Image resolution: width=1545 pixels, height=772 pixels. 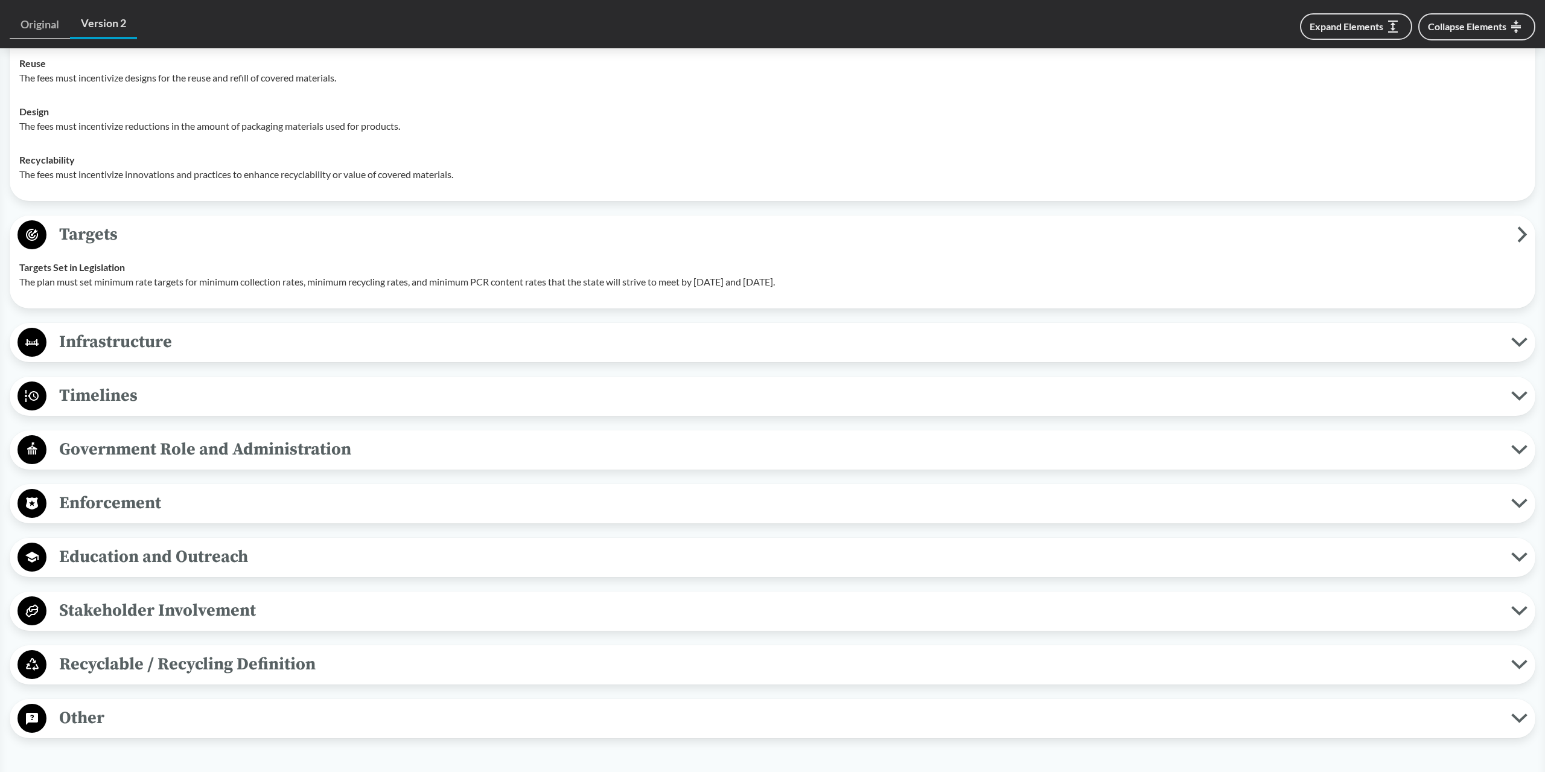 I want to click on p: The fees must incentivize reductions in the amount of packaging materials used for products., so click(x=773, y=126).